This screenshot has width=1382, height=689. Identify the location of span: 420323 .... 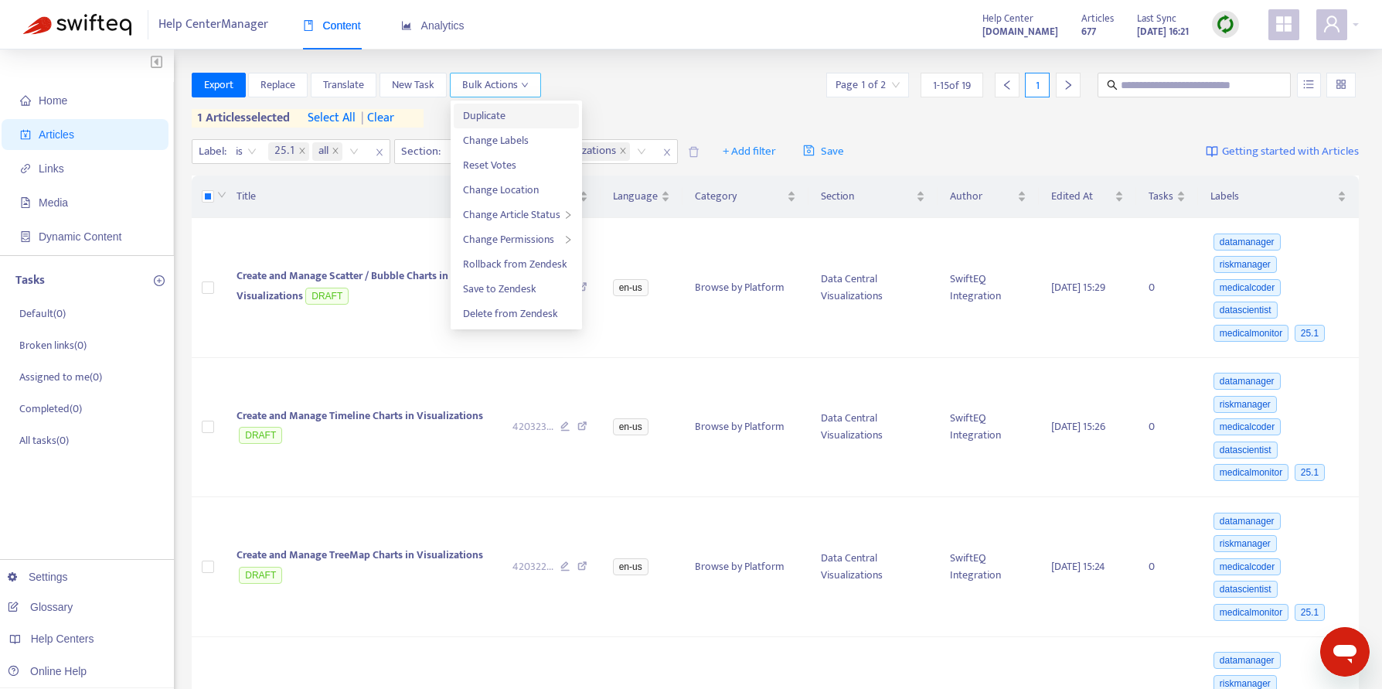
(533, 427).